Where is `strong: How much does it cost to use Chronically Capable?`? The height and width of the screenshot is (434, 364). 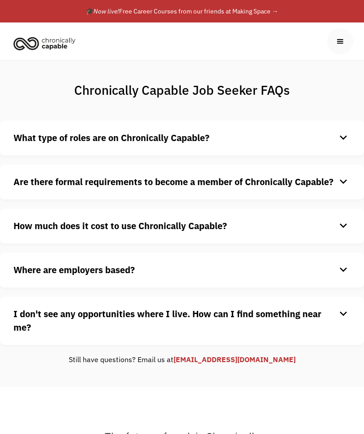
strong: How much does it cost to use Chronically Capable? is located at coordinates (120, 225).